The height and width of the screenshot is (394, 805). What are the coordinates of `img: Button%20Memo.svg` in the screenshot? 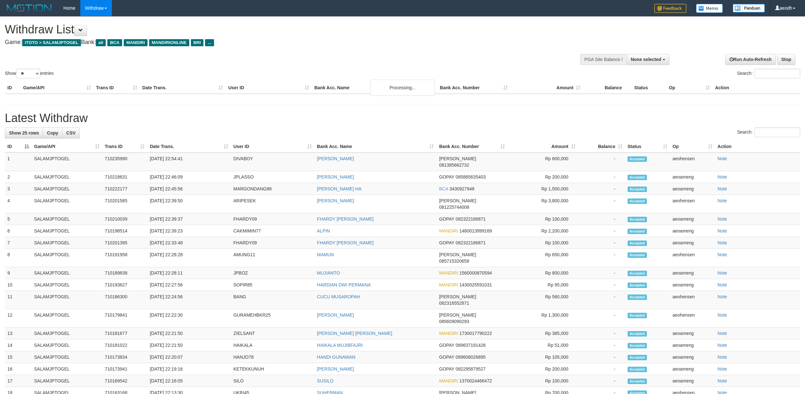 It's located at (710, 8).